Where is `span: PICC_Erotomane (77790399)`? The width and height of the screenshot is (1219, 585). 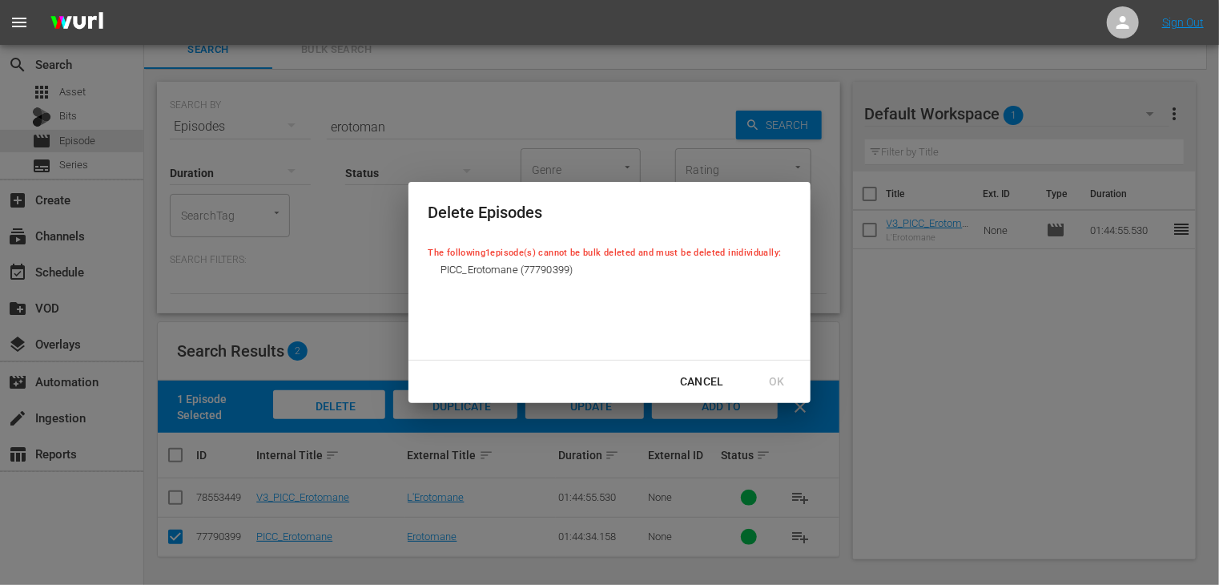
span: PICC_Erotomane (77790399) is located at coordinates (572, 270).